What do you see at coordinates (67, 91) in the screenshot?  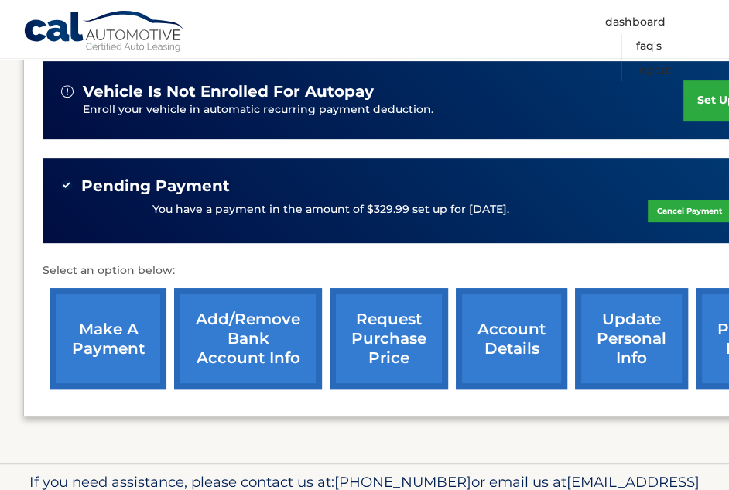 I see `img: alert-white.svg` at bounding box center [67, 91].